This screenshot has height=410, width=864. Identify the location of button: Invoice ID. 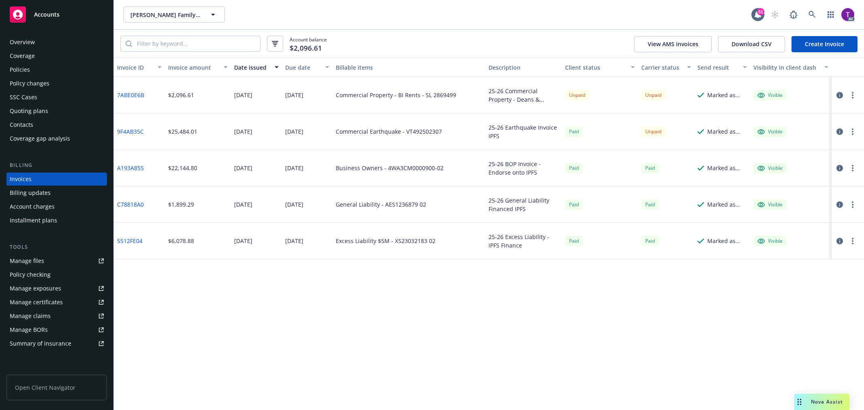
(139, 67).